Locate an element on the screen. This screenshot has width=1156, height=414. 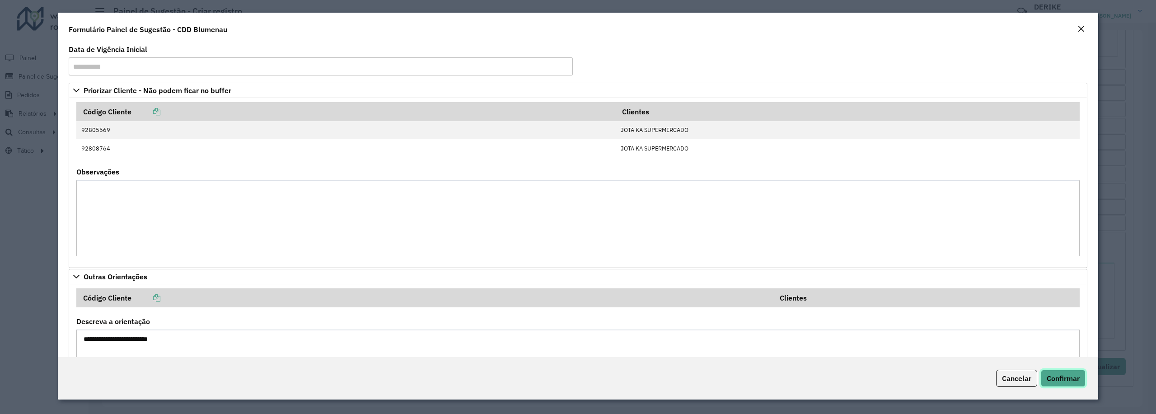
label: Descreva a orientação is located at coordinates (113, 321).